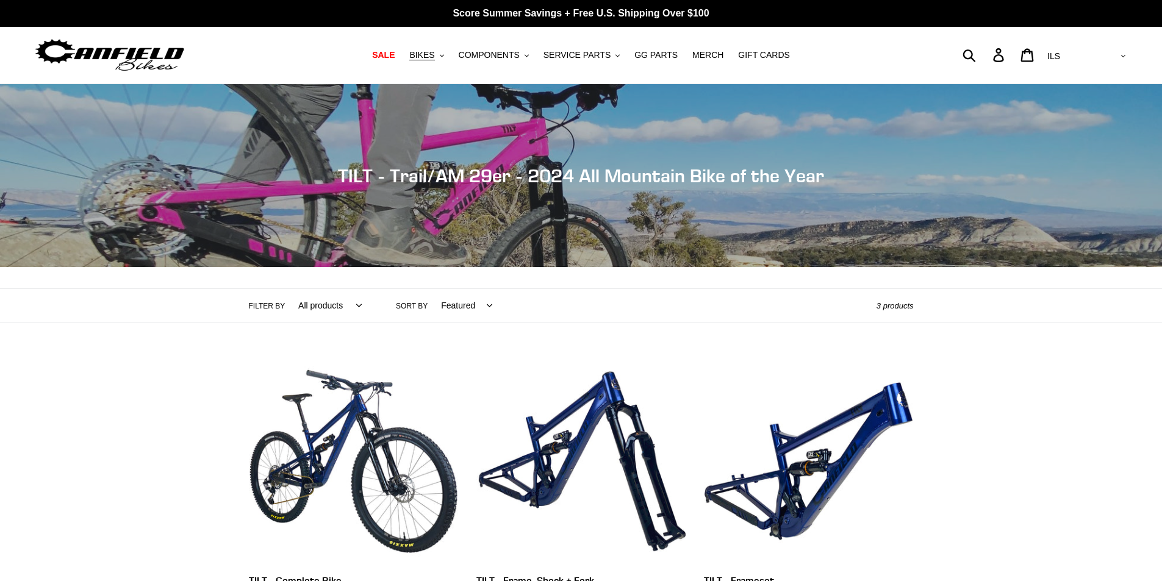  Describe the element at coordinates (707, 55) in the screenshot. I see `a: MERCH` at that location.